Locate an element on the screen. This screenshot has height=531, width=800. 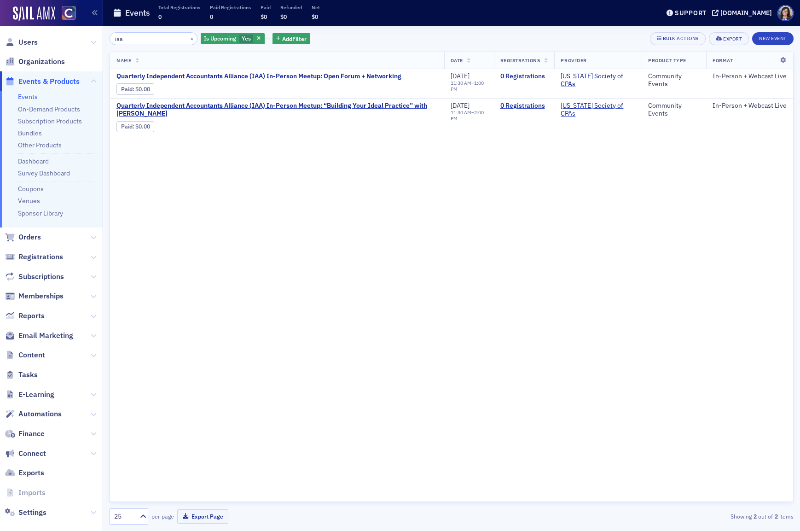
div: Community Events is located at coordinates (674, 110).